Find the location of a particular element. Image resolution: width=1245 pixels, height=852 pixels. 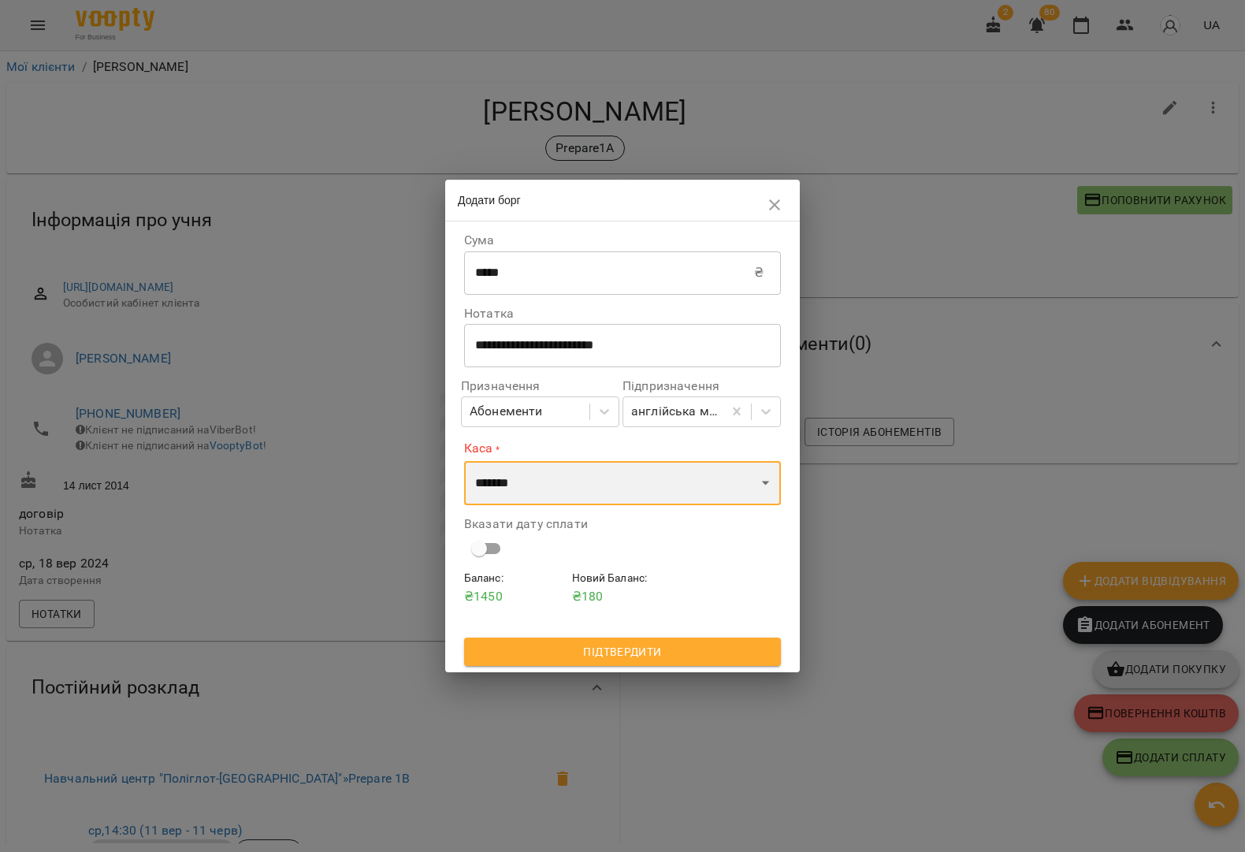

button: Підтвердити is located at coordinates (622, 652).